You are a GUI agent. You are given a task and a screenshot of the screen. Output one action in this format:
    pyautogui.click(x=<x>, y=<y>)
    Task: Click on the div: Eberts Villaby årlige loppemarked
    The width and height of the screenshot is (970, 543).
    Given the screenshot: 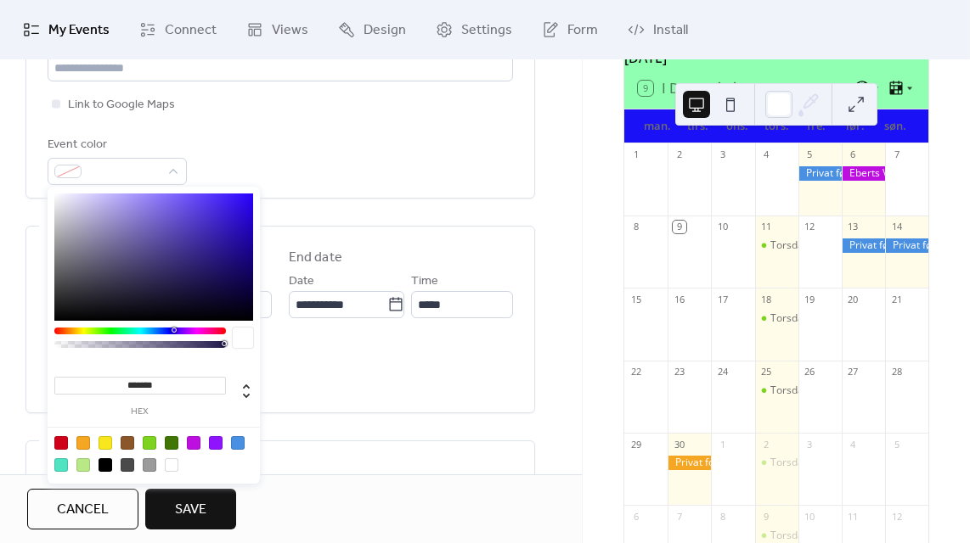 What is the action you would take?
    pyautogui.click(x=863, y=173)
    